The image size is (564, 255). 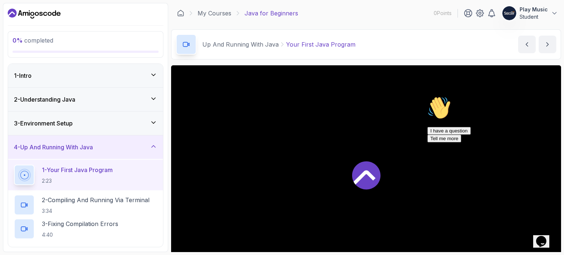 What do you see at coordinates (86, 76) in the screenshot?
I see `button: 1-Intro` at bounding box center [86, 76].